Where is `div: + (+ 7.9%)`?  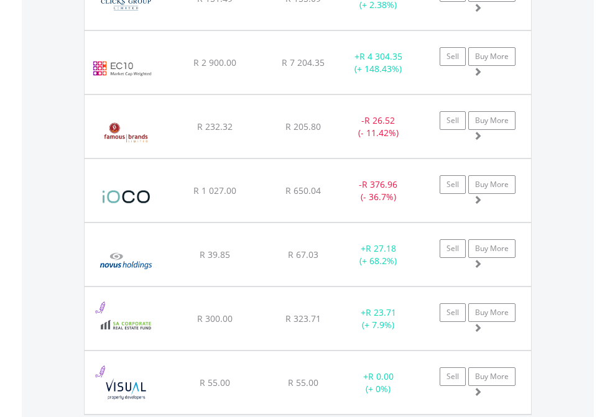
div: + (+ 7.9%) is located at coordinates (378, 319).